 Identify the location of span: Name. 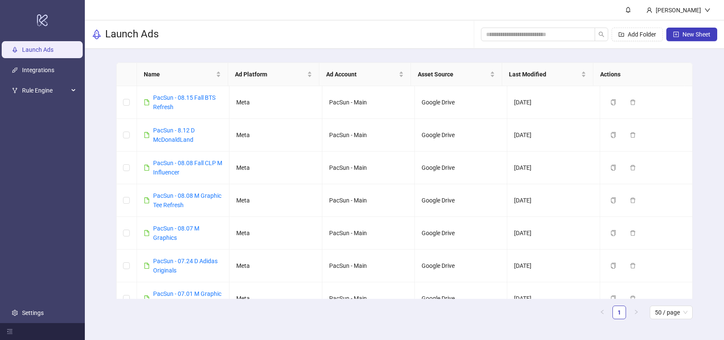
(179, 74).